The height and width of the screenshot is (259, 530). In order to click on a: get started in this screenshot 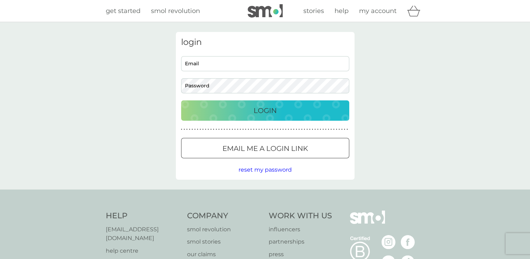, I will do `click(123, 11)`.